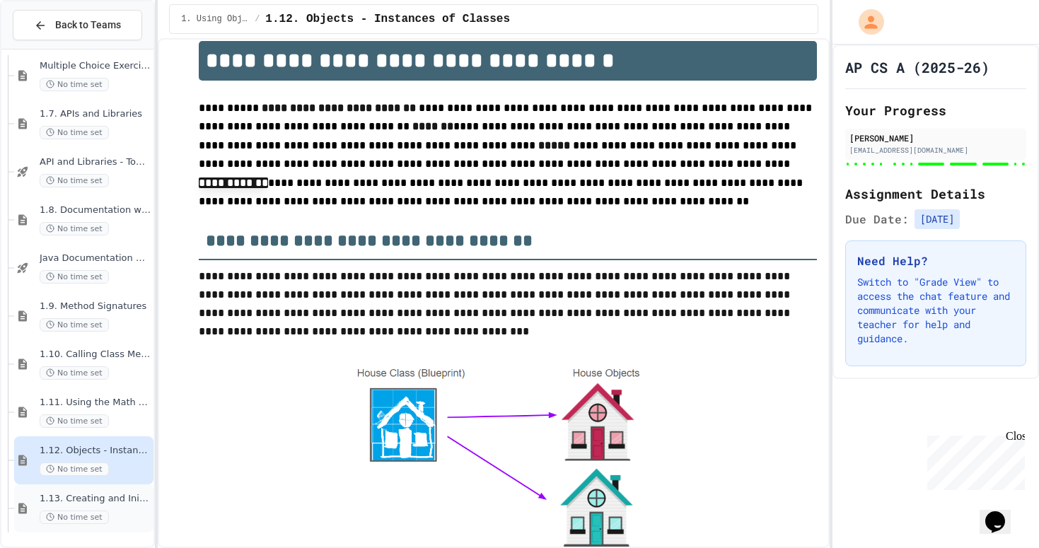 This screenshot has height=548, width=1039. What do you see at coordinates (936, 194) in the screenshot?
I see `h2: Assignment Details` at bounding box center [936, 194].